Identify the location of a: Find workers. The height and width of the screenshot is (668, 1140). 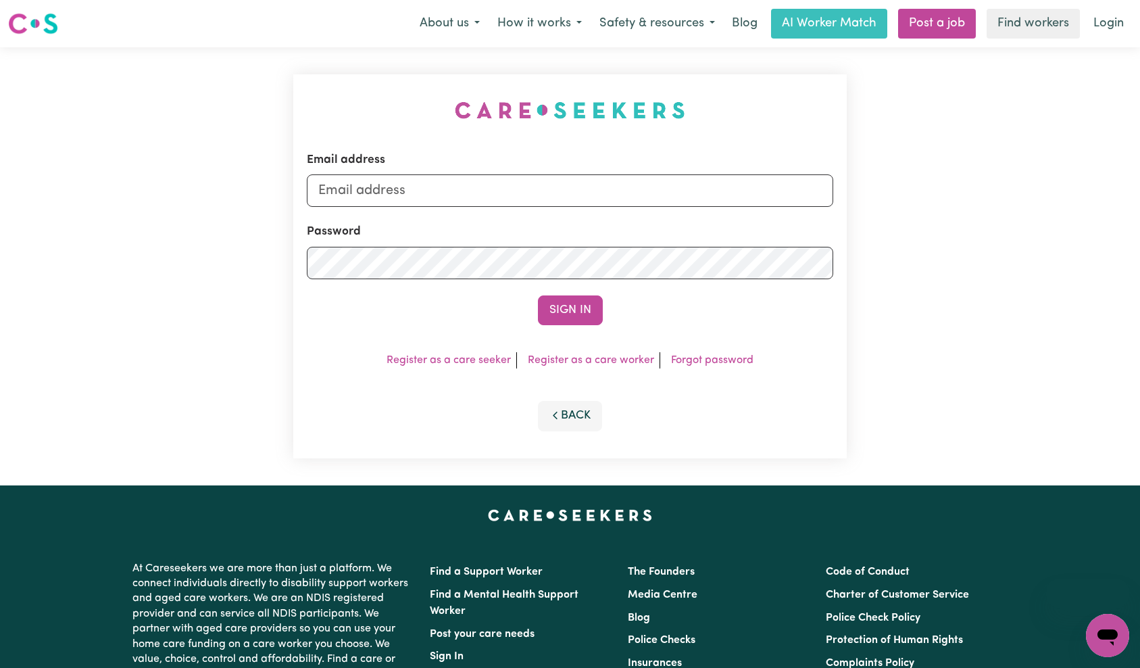
(1033, 24).